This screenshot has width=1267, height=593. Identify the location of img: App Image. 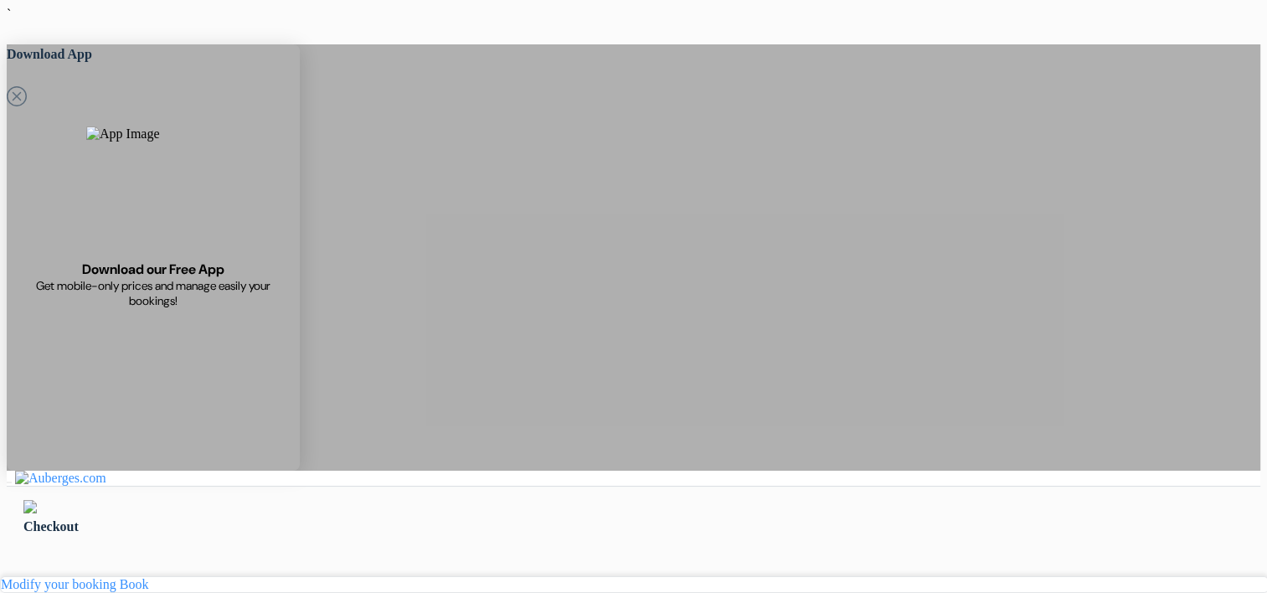
(153, 193).